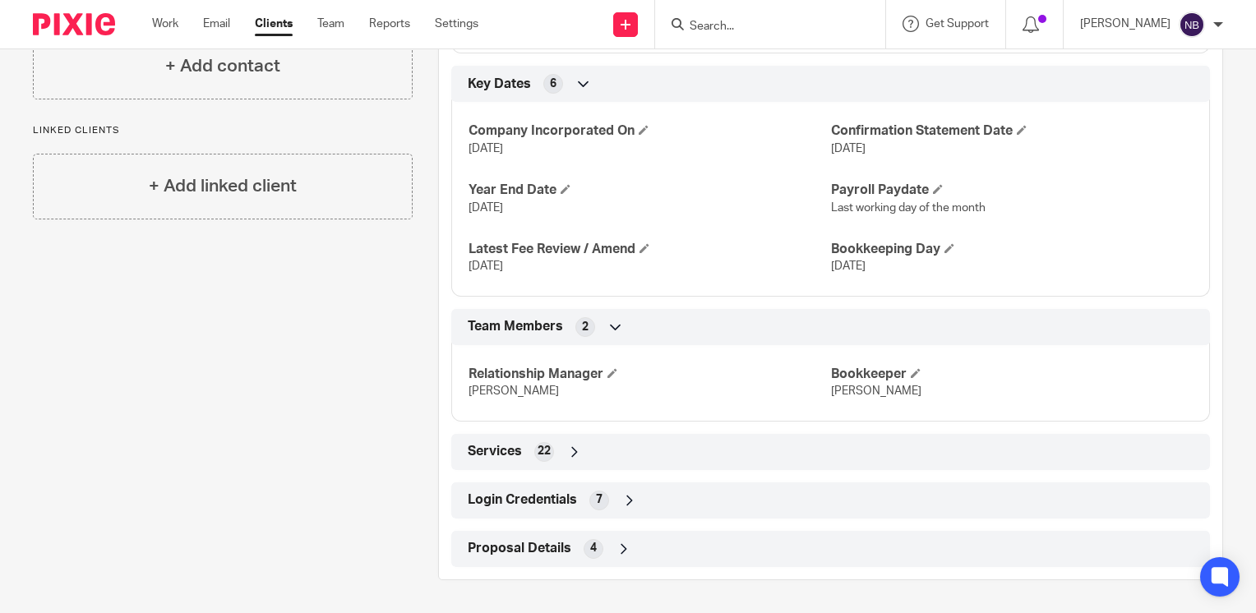 The image size is (1256, 613). Describe the element at coordinates (649, 131) in the screenshot. I see `h4: Company Incorporated On` at that location.